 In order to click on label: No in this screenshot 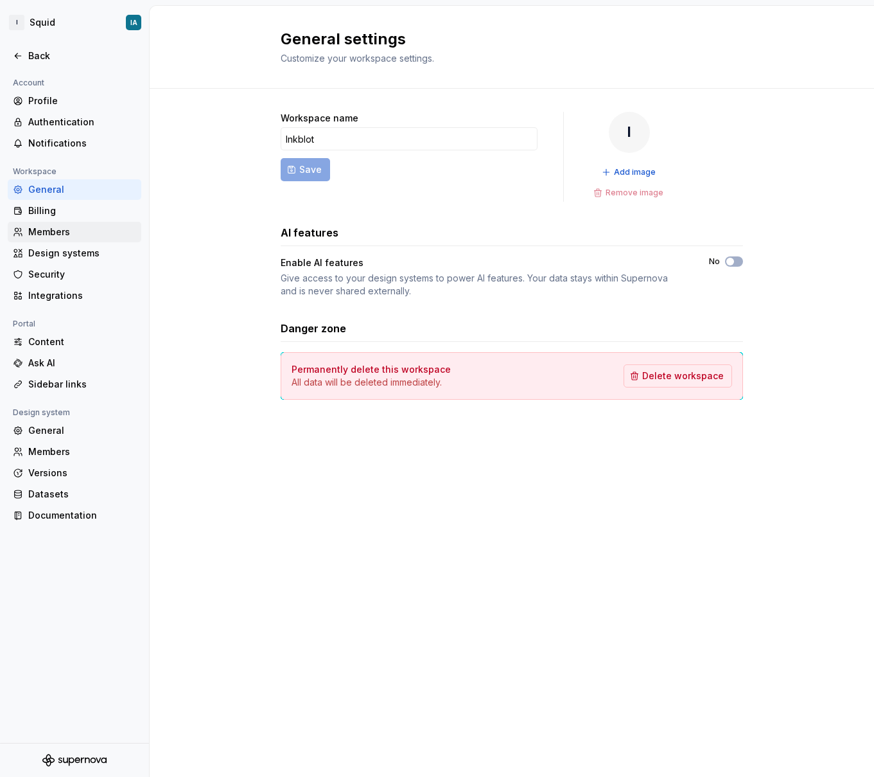, I will do `click(714, 261)`.